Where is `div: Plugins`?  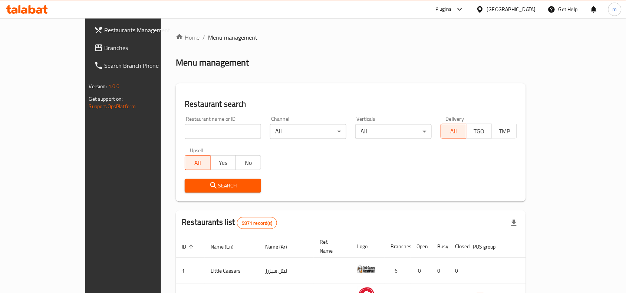 div: Plugins is located at coordinates (444, 9).